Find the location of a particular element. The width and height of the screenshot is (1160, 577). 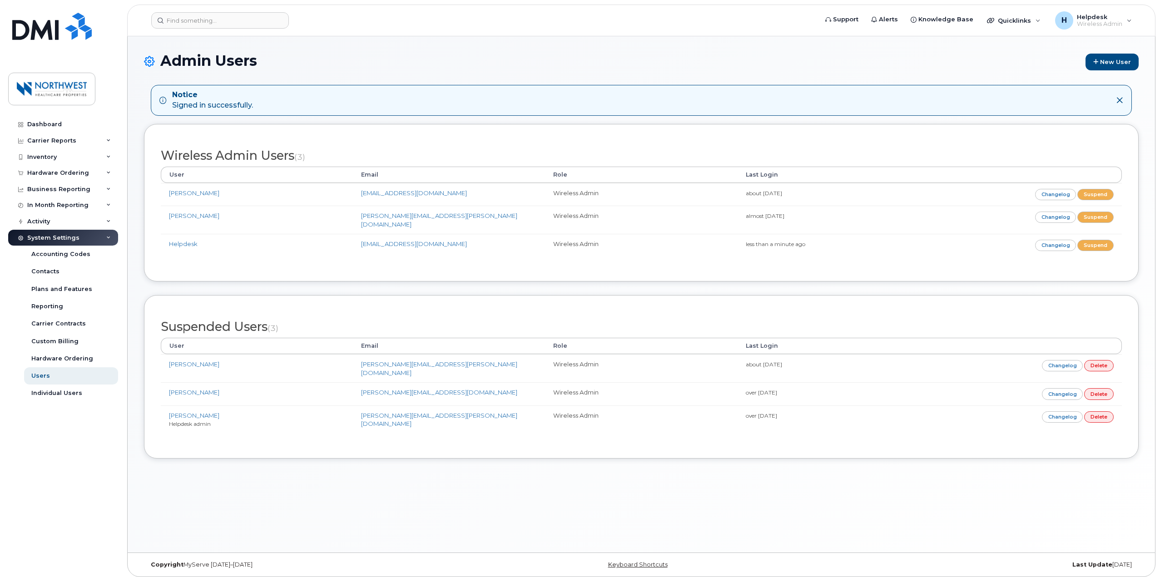

h2: Suspended Users is located at coordinates (641, 327).